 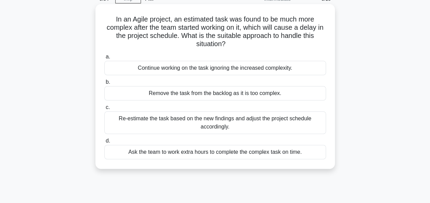 What do you see at coordinates (215, 152) in the screenshot?
I see `div: Ask the team to work extra hours to complete the complex task on time.` at bounding box center [215, 152].